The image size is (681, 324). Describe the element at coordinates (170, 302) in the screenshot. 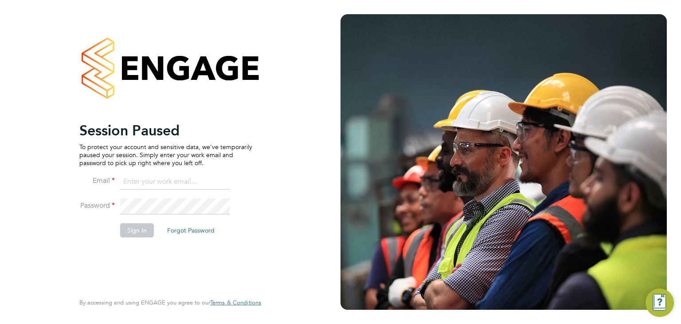

I see `span: By accessing and using ENGAGE you agree to our` at that location.